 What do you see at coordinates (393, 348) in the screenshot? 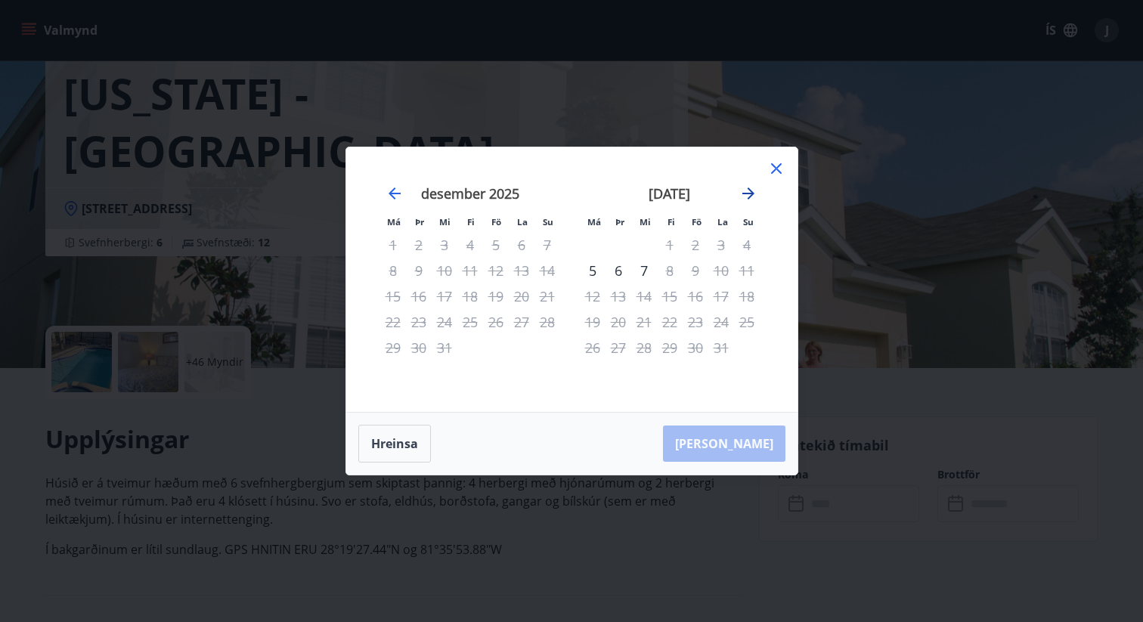
I see `td: Not available. mánudagur, 29. desember 2025` at bounding box center [393, 348].